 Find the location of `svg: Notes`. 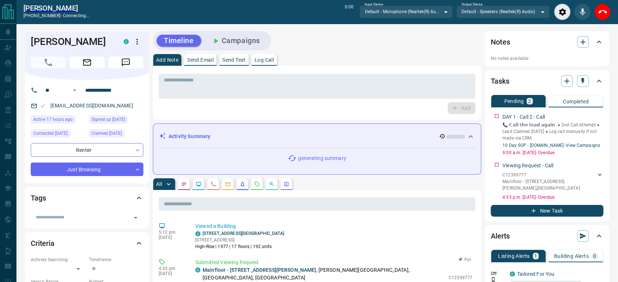

svg: Notes is located at coordinates (184, 184).